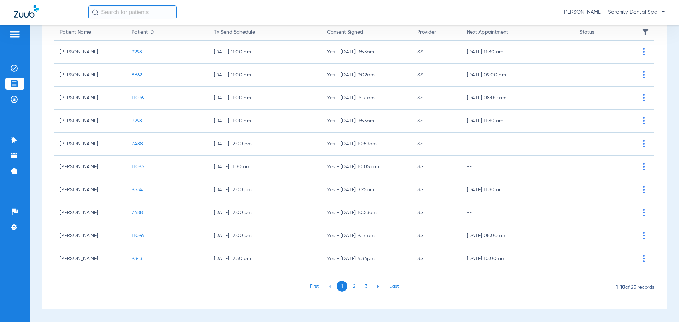 The height and width of the screenshot is (322, 679). I want to click on span: 9534, so click(137, 190).